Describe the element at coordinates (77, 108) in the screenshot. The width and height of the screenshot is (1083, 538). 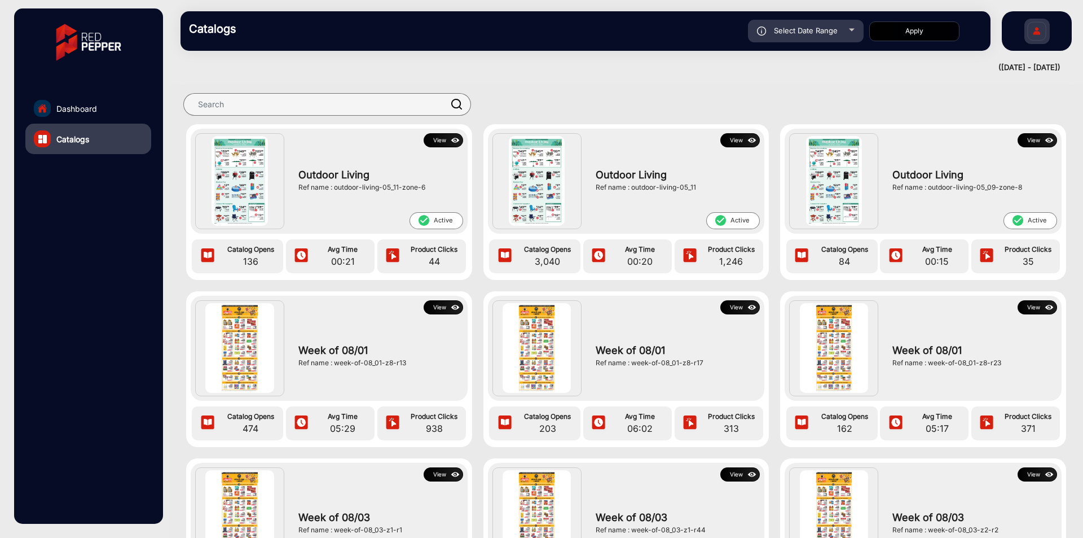
I see `span: Dashboard` at that location.